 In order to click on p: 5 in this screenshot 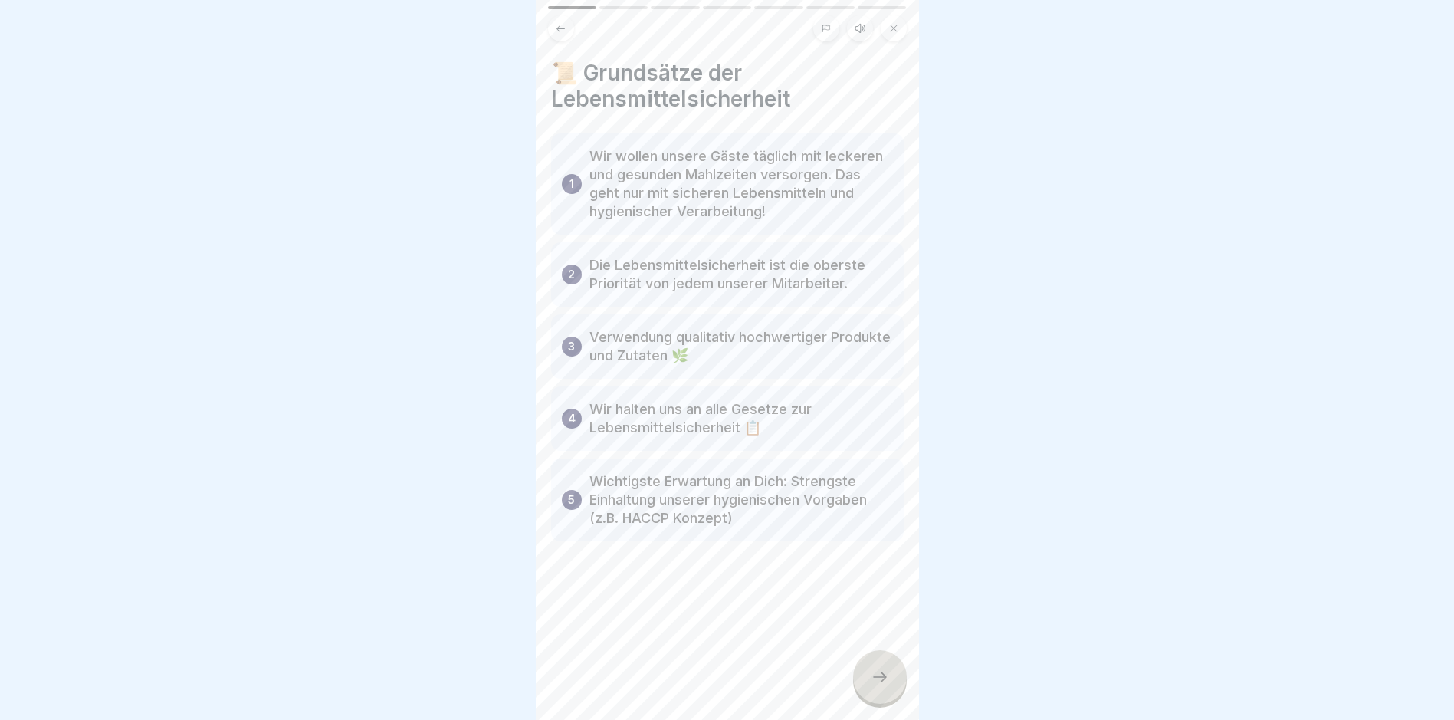, I will do `click(571, 500)`.